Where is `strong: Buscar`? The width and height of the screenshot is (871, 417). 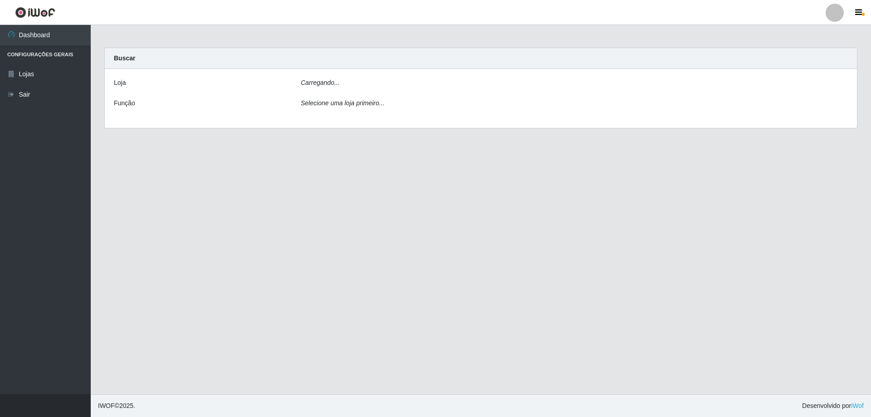 strong: Buscar is located at coordinates (124, 58).